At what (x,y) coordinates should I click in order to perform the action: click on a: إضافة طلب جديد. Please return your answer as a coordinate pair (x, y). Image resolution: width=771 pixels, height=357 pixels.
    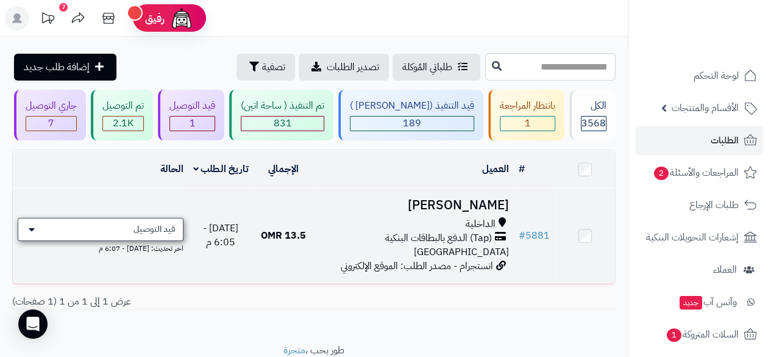
    Looking at the image, I should click on (65, 67).